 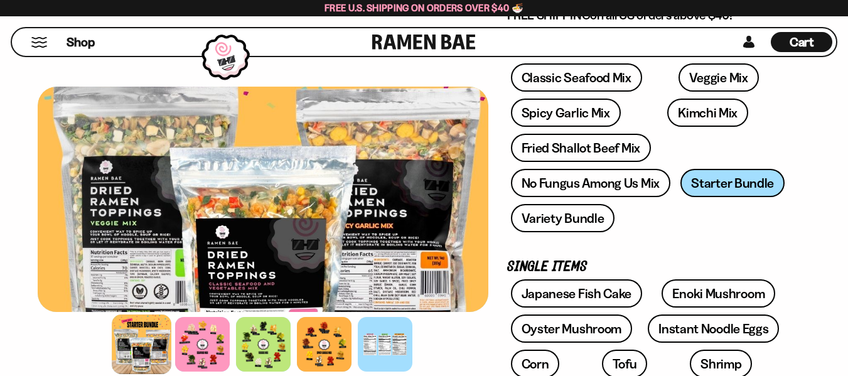 What do you see at coordinates (39, 42) in the screenshot?
I see `button: Mobile Menu Trigger` at bounding box center [39, 42].